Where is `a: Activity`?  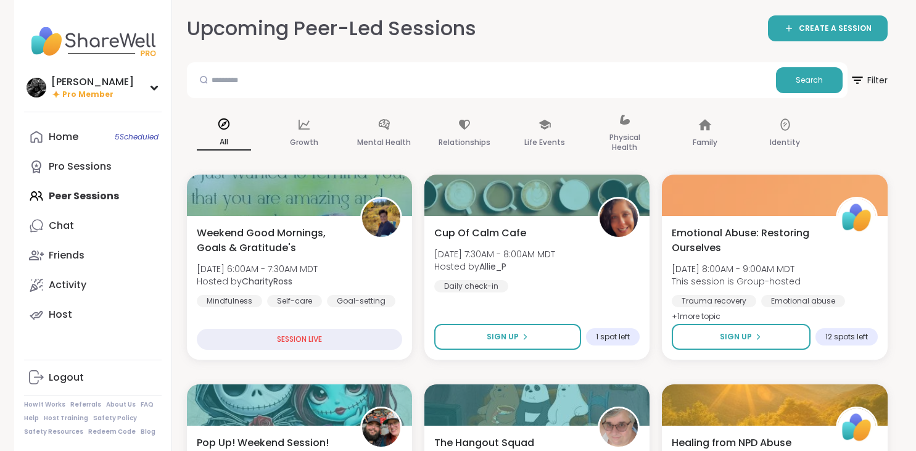 a: Activity is located at coordinates (93, 285).